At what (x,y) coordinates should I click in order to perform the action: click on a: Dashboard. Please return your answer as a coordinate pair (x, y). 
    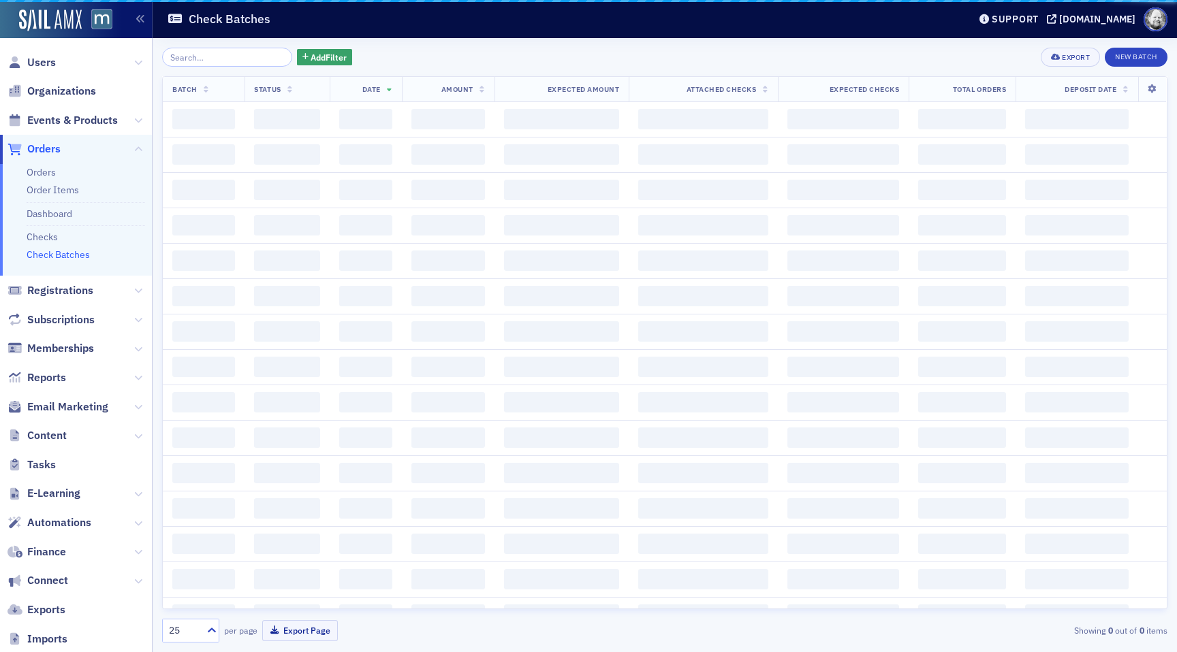
    Looking at the image, I should click on (49, 214).